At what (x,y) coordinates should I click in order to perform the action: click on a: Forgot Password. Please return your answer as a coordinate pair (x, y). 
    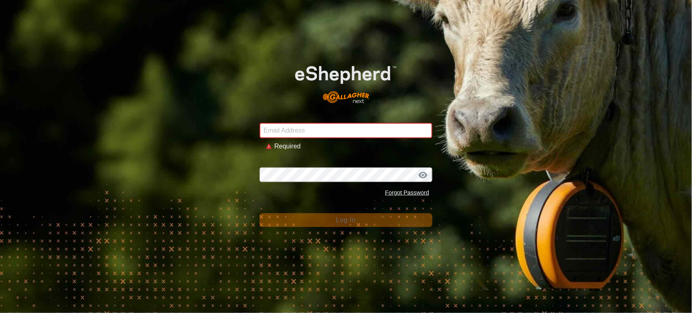
    Looking at the image, I should click on (407, 193).